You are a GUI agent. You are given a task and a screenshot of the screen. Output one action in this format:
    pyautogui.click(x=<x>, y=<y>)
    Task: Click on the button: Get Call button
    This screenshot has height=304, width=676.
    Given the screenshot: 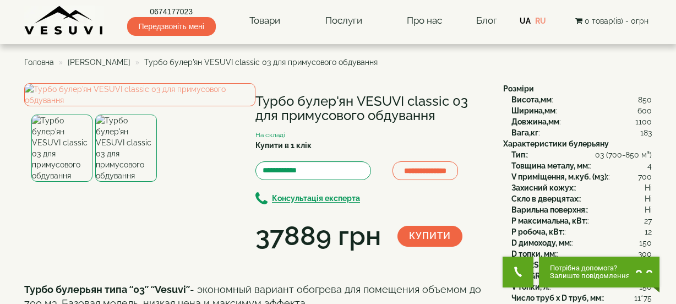 What is the action you would take?
    pyautogui.click(x=518, y=272)
    